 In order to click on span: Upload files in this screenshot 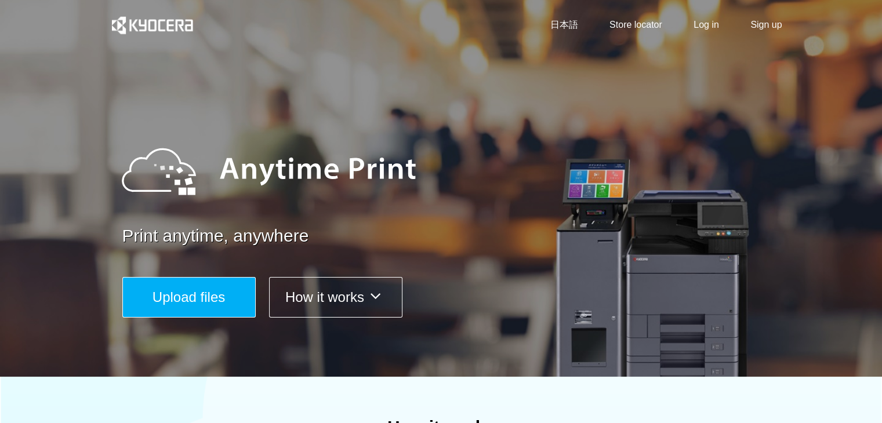, I will do `click(189, 297)`.